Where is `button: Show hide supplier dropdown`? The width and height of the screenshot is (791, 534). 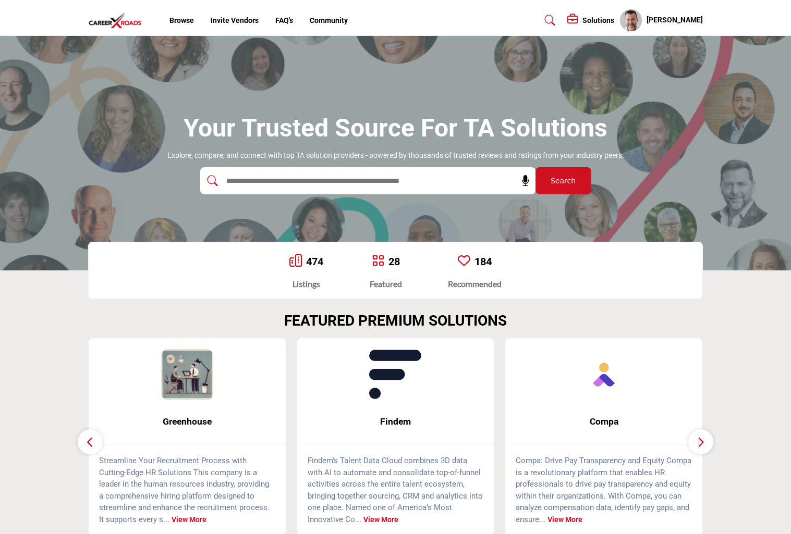
button: Show hide supplier dropdown is located at coordinates (631, 20).